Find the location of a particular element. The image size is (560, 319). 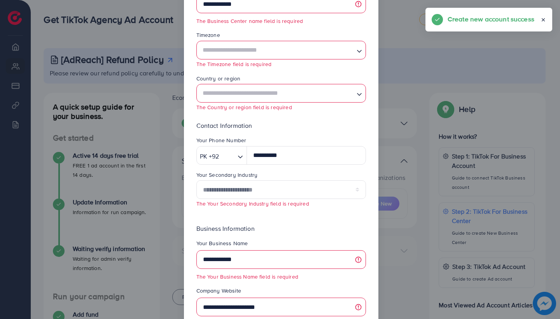

p: Business Information is located at coordinates (281, 229).